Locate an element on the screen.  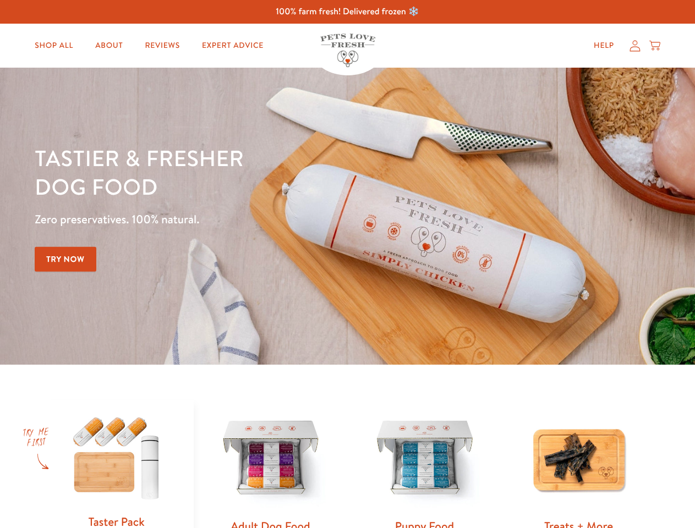
p: Zero preservatives. 100% natural. is located at coordinates (243, 219).